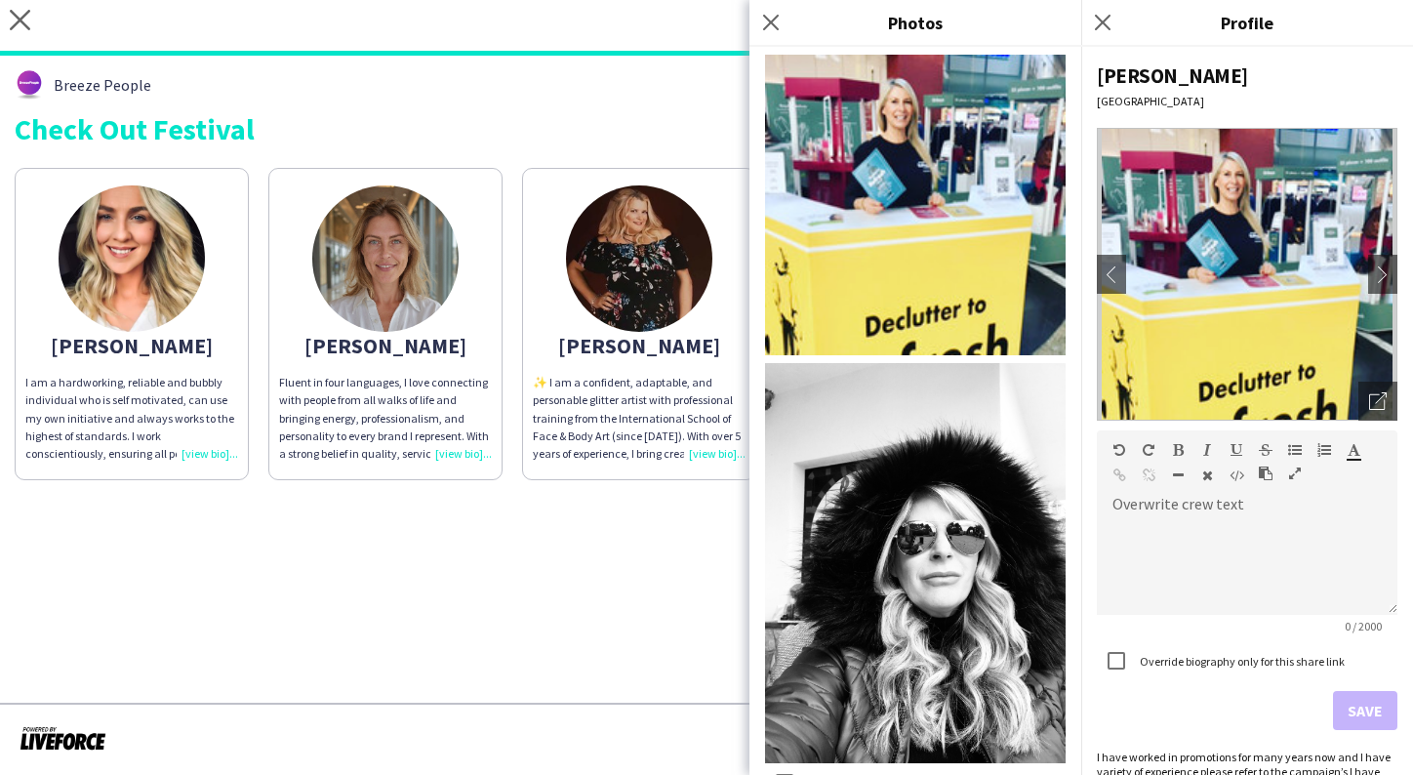 Image resolution: width=1413 pixels, height=775 pixels. Describe the element at coordinates (1247, 22) in the screenshot. I see `h3: Profile` at that location.